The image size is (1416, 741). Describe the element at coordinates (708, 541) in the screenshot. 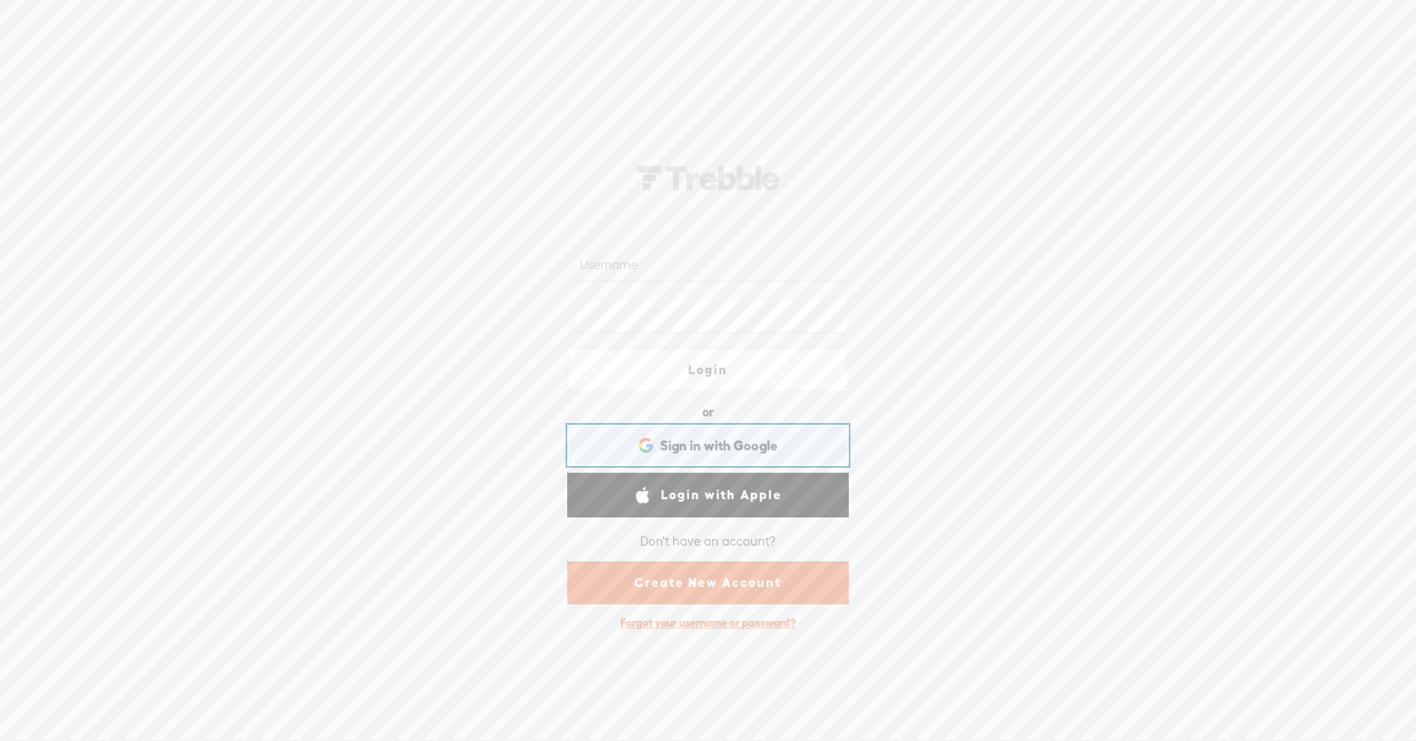

I see `div: Don't have an account?` at that location.